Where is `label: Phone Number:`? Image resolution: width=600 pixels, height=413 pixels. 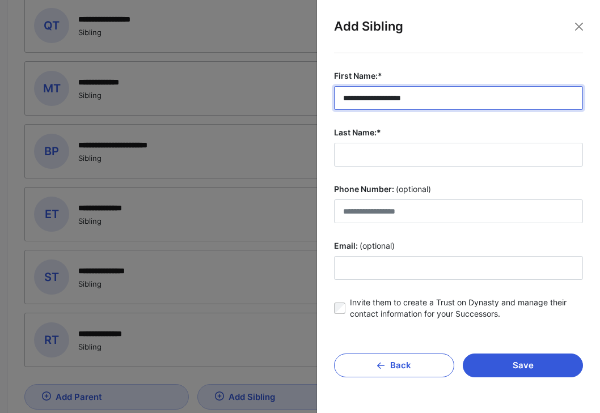 label: Phone Number: is located at coordinates (458, 189).